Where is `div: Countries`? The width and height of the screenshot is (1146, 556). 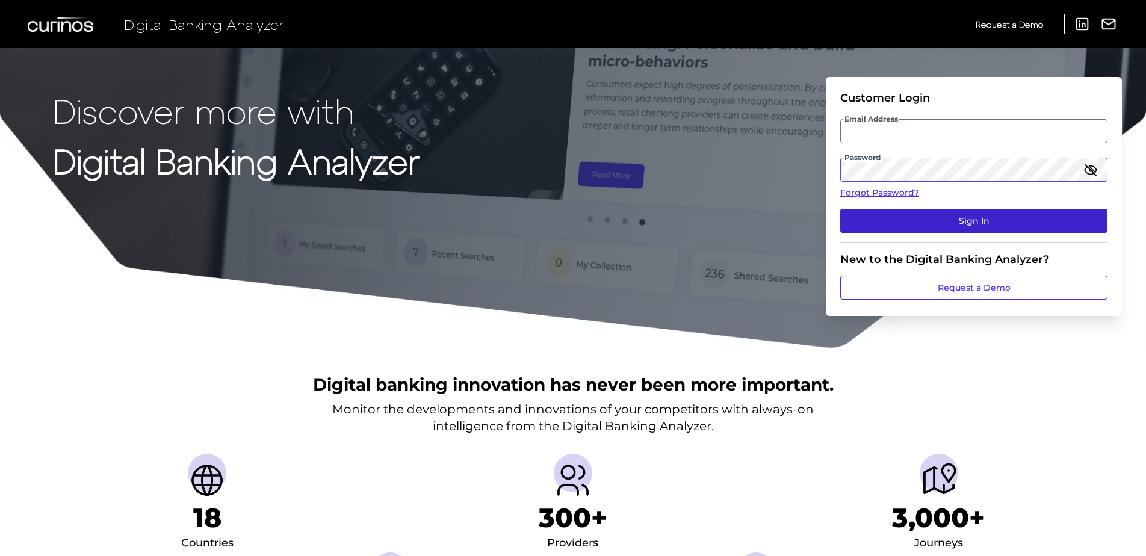
div: Countries is located at coordinates (207, 543).